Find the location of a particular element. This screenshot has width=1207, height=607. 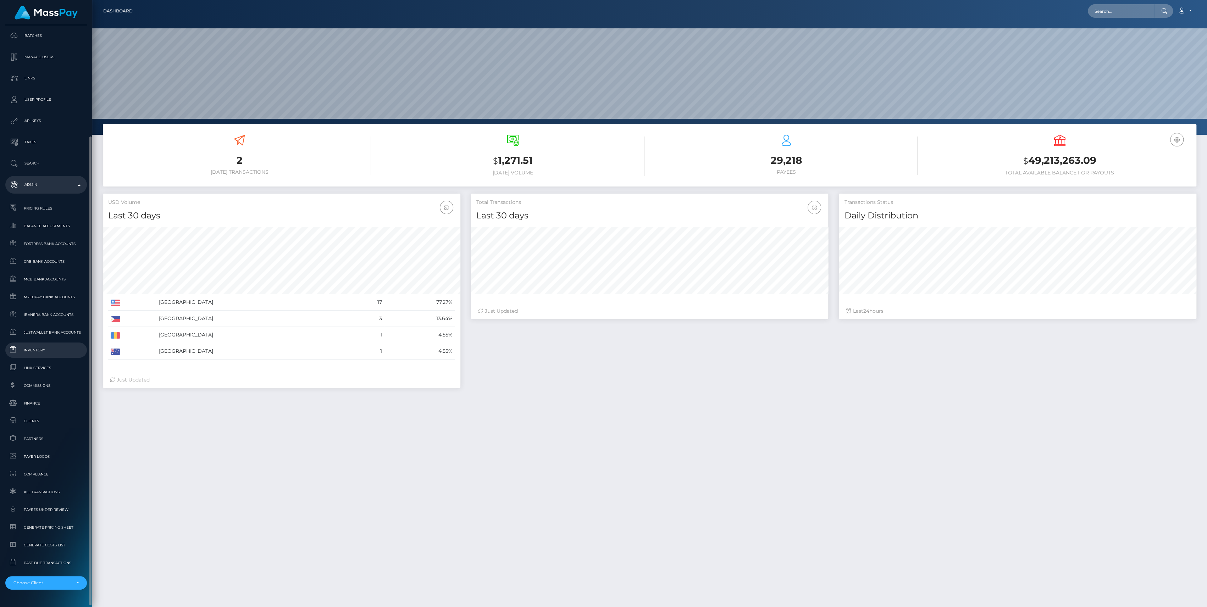

a: CRB Bank Accounts is located at coordinates (46, 261).